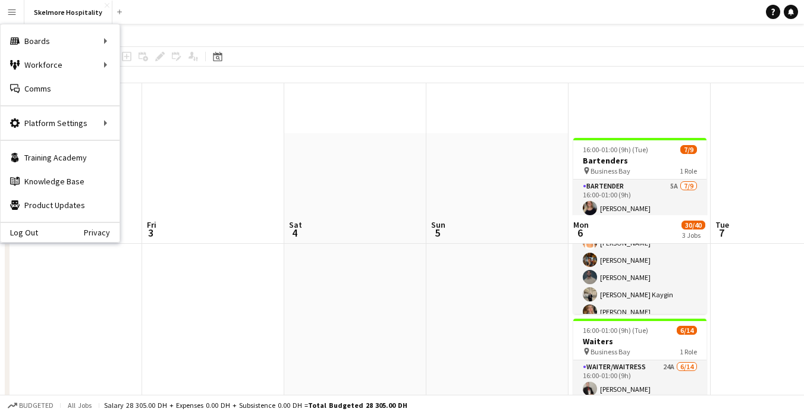 The width and height of the screenshot is (804, 415). What do you see at coordinates (688, 149) in the screenshot?
I see `span: 7/9` at bounding box center [688, 149].